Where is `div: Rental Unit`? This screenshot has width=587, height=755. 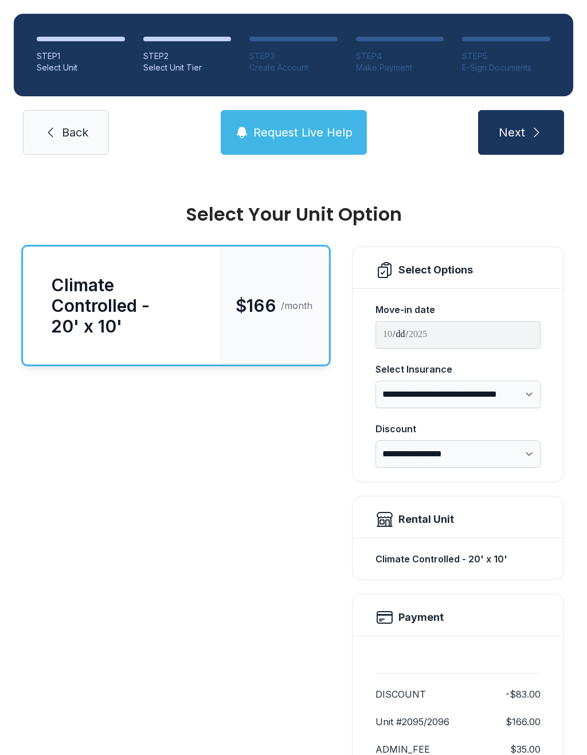
div: Rental Unit is located at coordinates (426, 519).